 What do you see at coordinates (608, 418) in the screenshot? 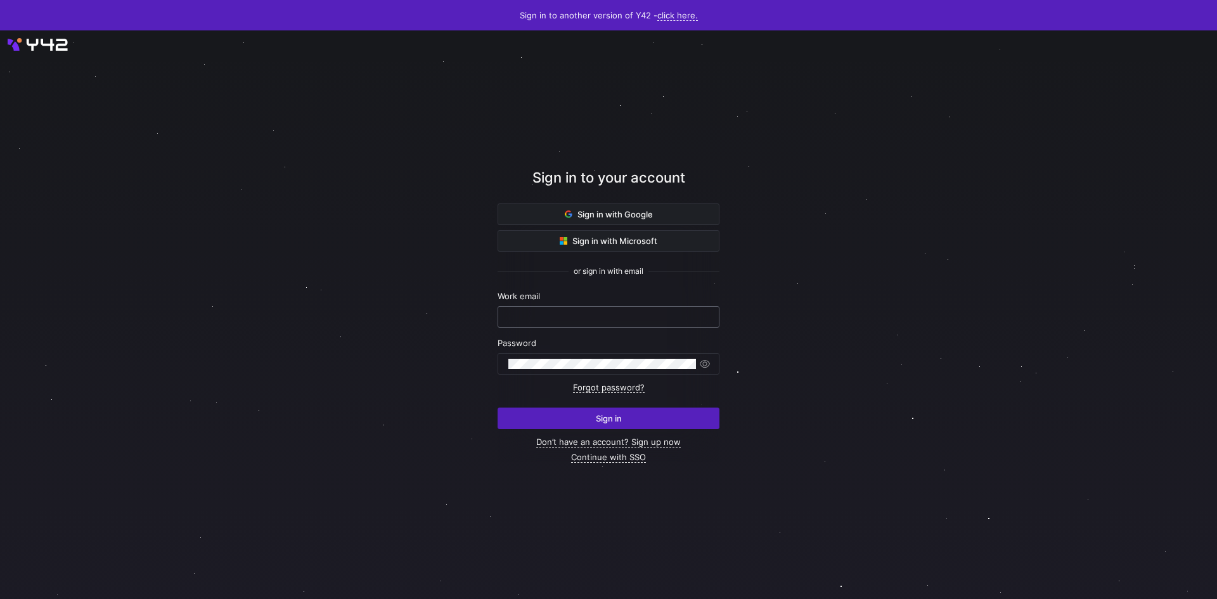
I see `button: Sign in` at bounding box center [608, 418].